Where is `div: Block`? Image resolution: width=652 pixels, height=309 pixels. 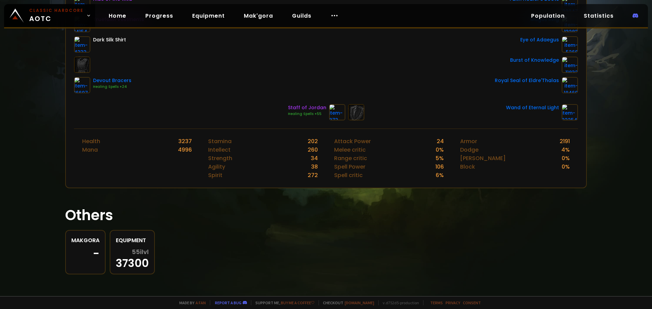 div: Block is located at coordinates (467, 167).